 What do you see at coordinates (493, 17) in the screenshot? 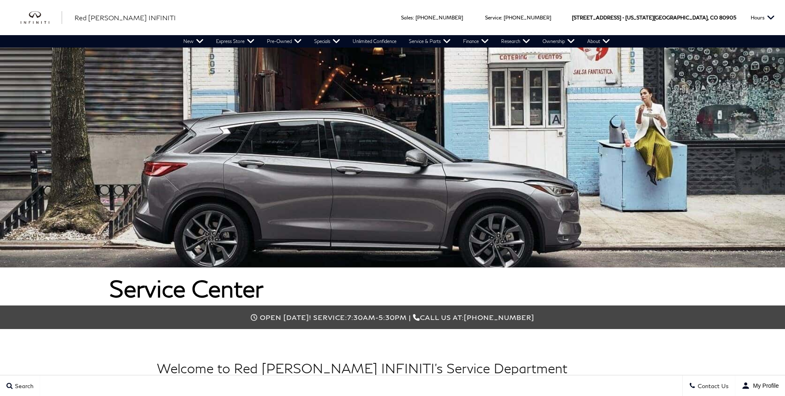
I see `span: Service` at bounding box center [493, 17].